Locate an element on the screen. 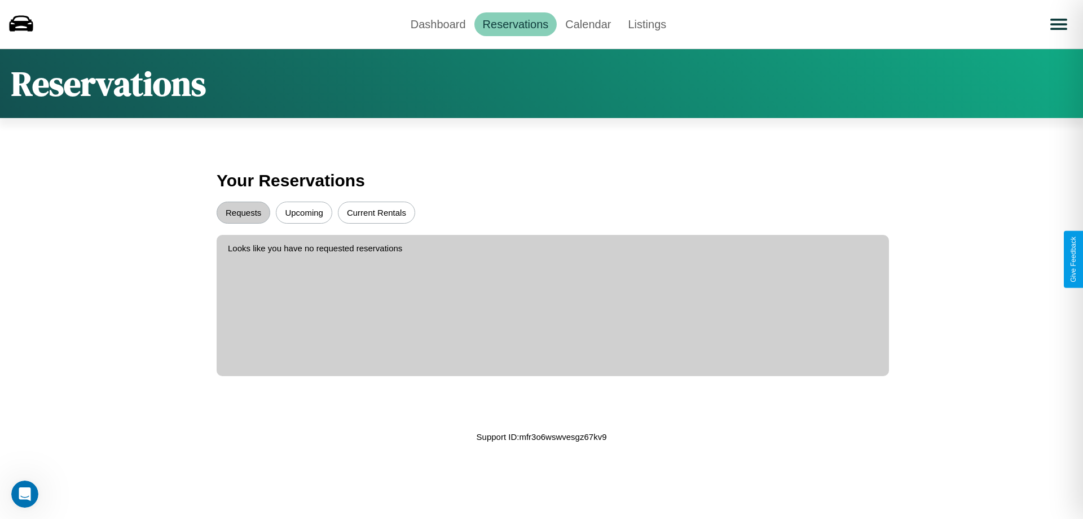 This screenshot has width=1083, height=519. a: Listings is located at coordinates (647, 24).